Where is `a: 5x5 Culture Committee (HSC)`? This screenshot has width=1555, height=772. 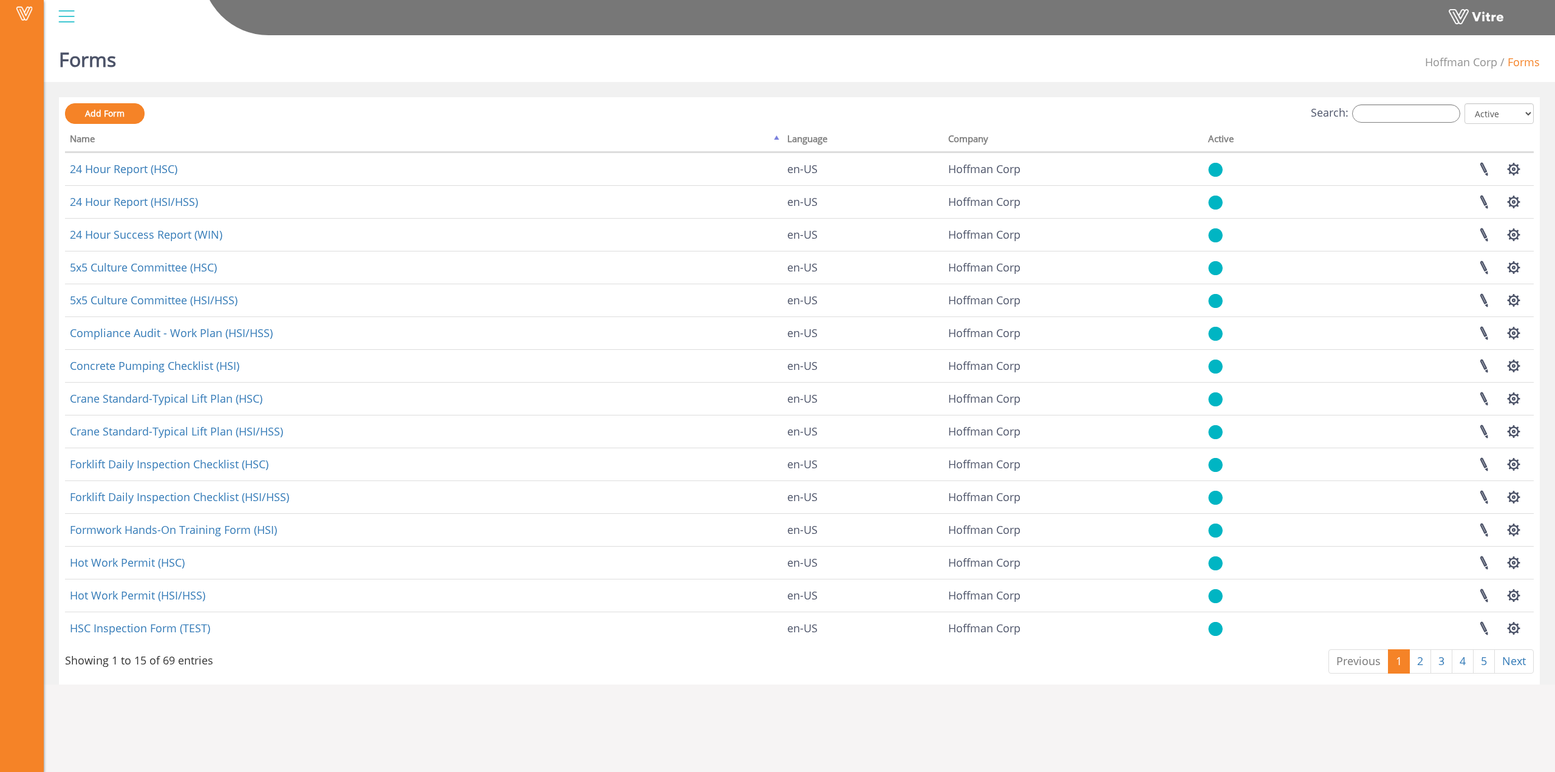
a: 5x5 Culture Committee (HSC) is located at coordinates (143, 267).